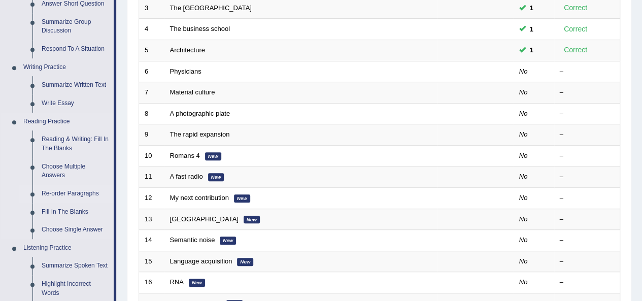 This screenshot has height=301, width=642. Describe the element at coordinates (75, 171) in the screenshot. I see `a: Choose Multiple Answers` at that location.